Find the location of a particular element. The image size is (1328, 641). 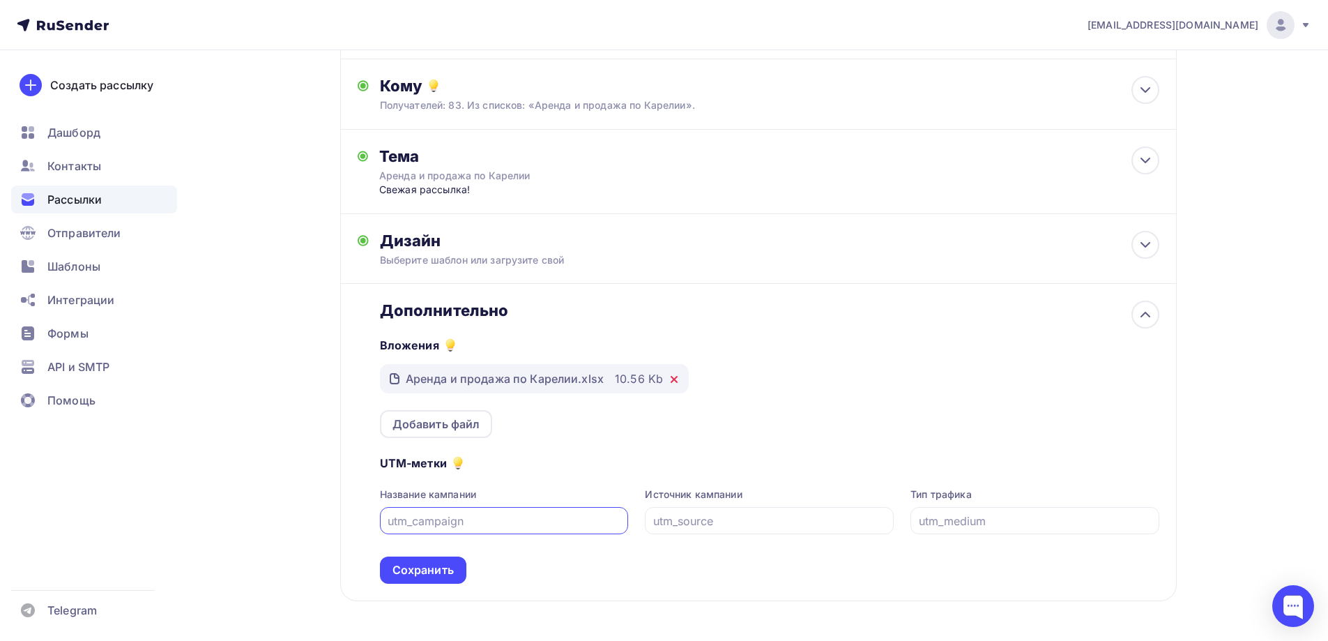

div: Дополнительно is located at coordinates (770, 310).